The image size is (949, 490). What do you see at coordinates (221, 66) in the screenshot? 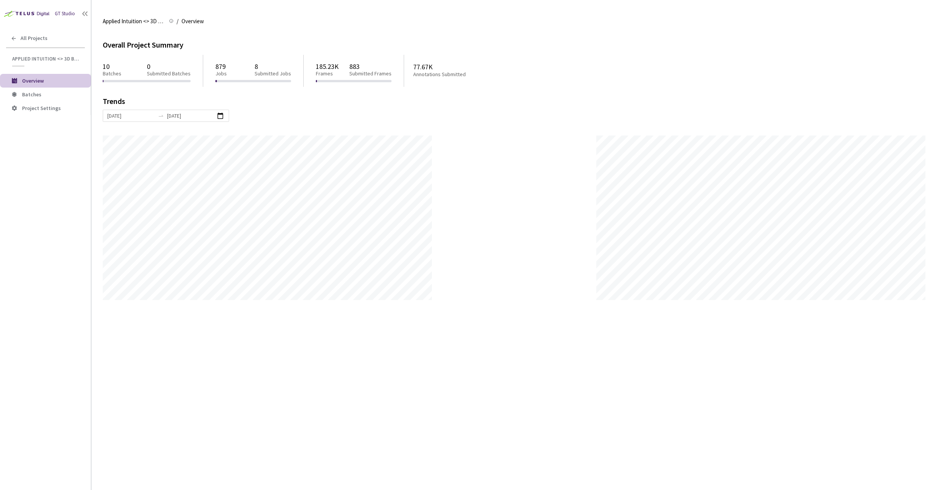
I see `p: 879` at bounding box center [221, 66].